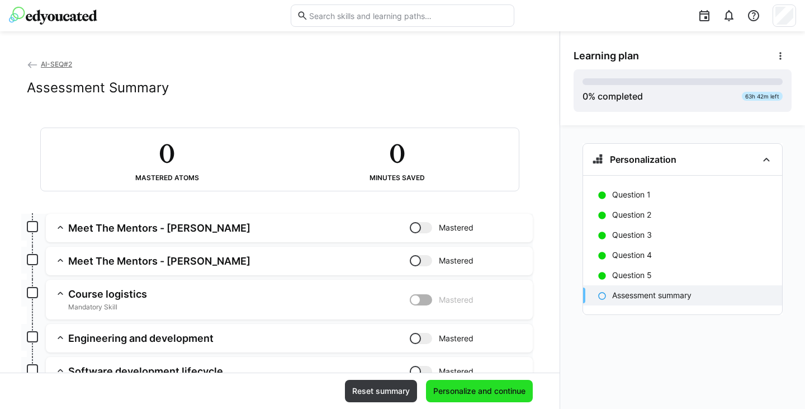 The image size is (805, 409). Describe the element at coordinates (381, 391) in the screenshot. I see `span: Reset summary` at that location.